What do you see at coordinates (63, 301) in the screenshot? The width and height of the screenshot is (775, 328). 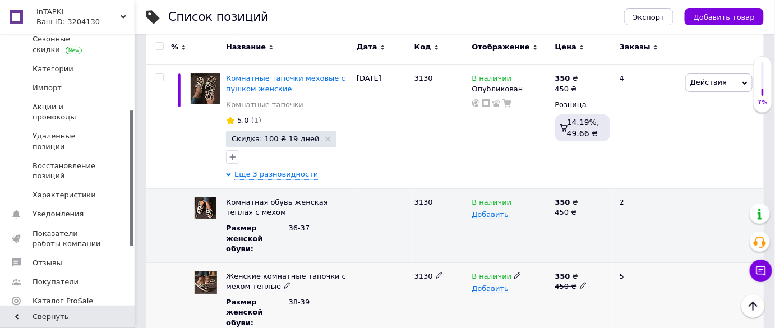 I see `span: Каталог ProSale` at bounding box center [63, 301].